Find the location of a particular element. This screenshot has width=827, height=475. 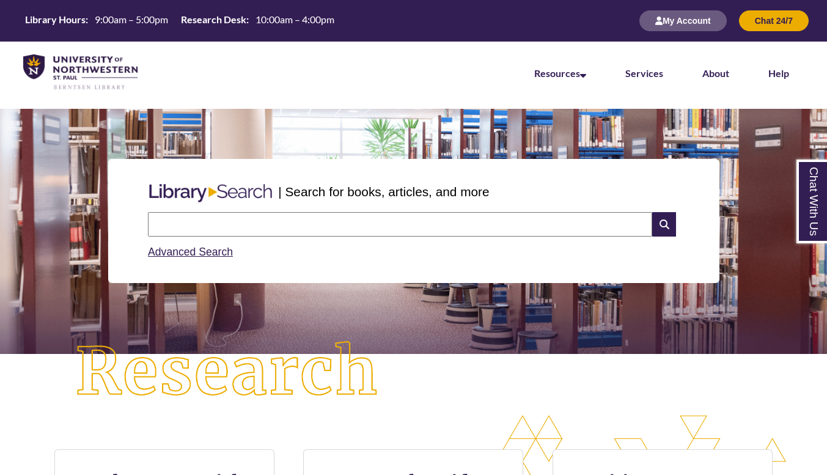

a: Help is located at coordinates (779, 73).